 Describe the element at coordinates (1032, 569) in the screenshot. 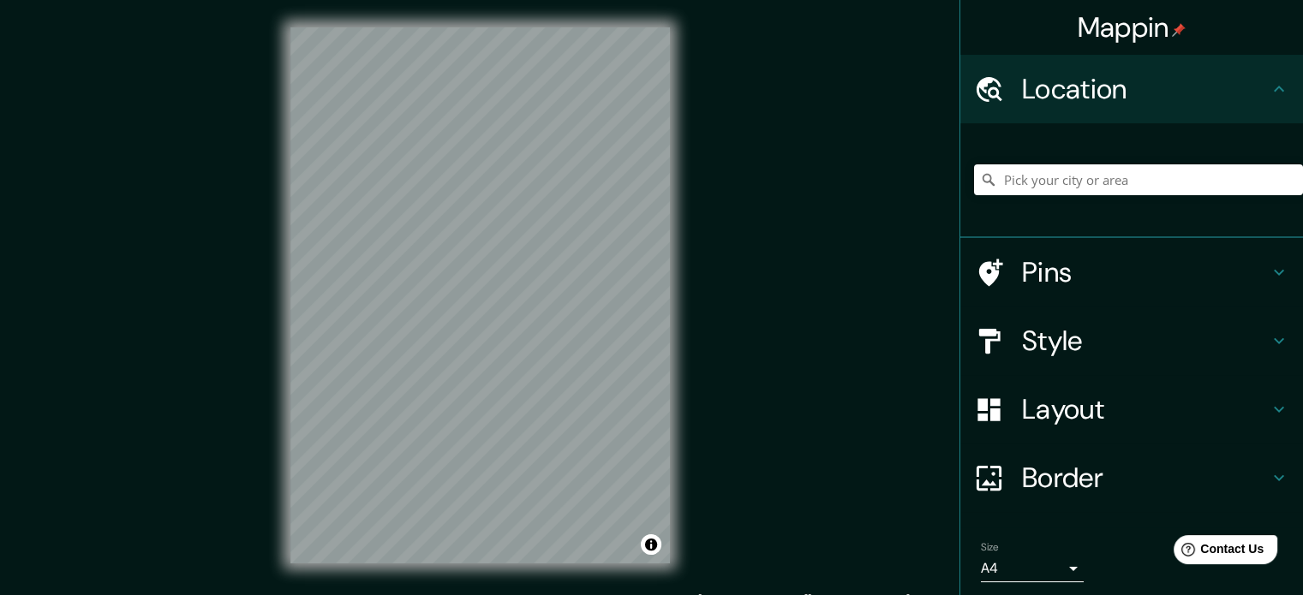

I see `div: A4` at that location.